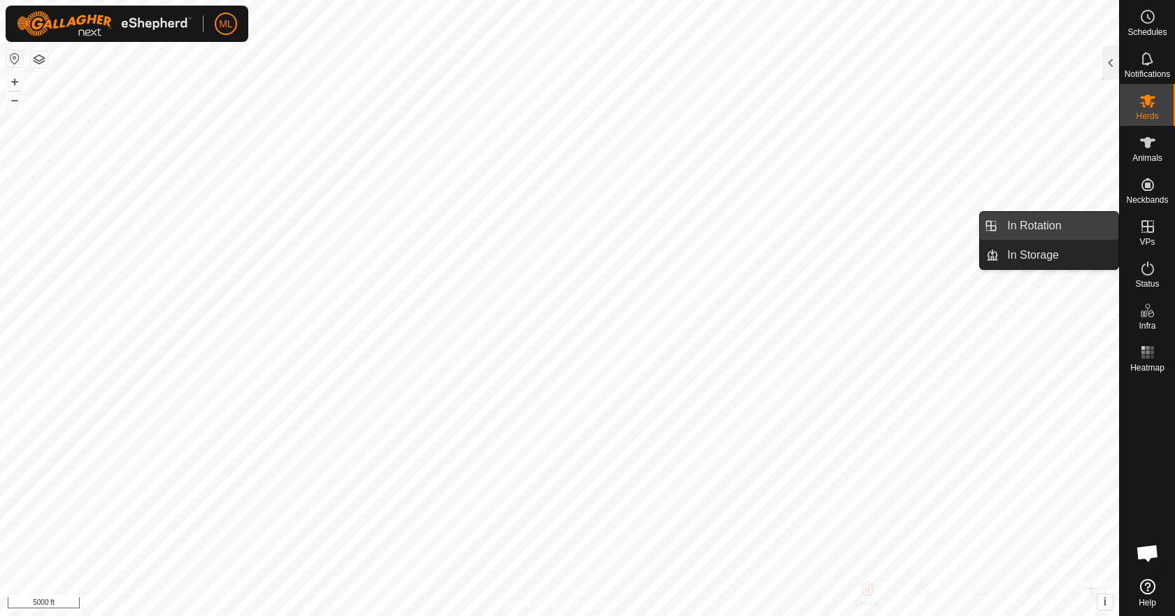 This screenshot has width=1175, height=616. Describe the element at coordinates (1147, 200) in the screenshot. I see `span: Neckbands` at that location.